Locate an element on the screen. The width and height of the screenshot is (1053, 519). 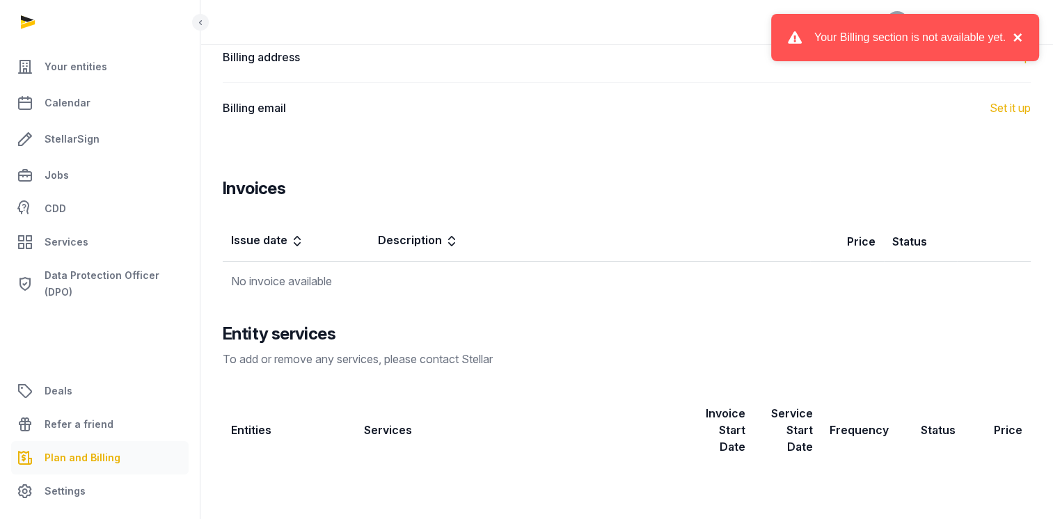
span: Settings is located at coordinates (65, 492).